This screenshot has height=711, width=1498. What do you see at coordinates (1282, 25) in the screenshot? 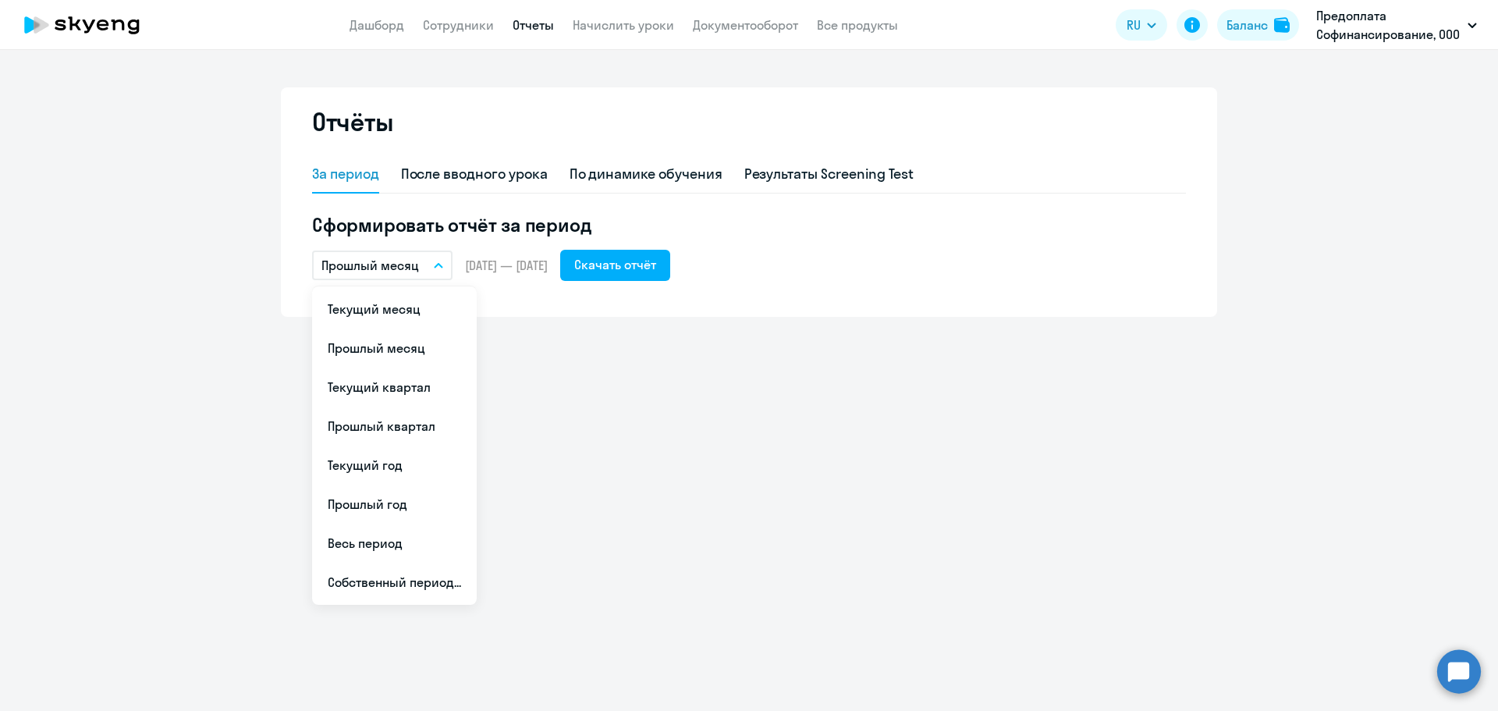
I see `img: balance` at bounding box center [1282, 25].